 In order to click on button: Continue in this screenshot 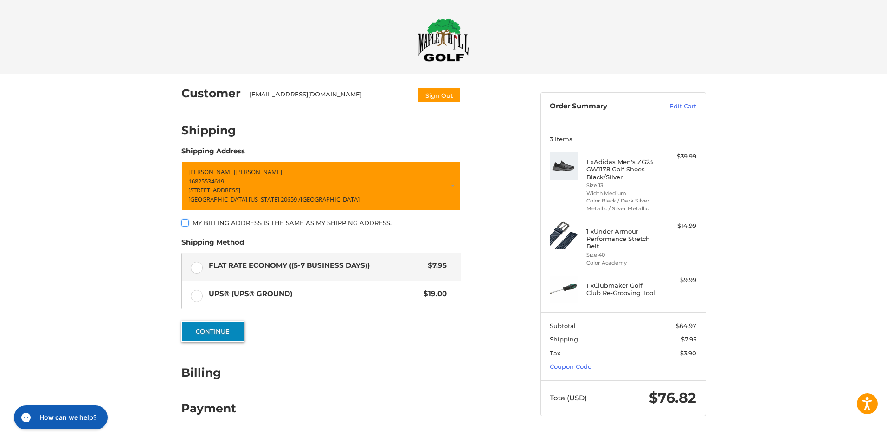, I will do `click(213, 332)`.